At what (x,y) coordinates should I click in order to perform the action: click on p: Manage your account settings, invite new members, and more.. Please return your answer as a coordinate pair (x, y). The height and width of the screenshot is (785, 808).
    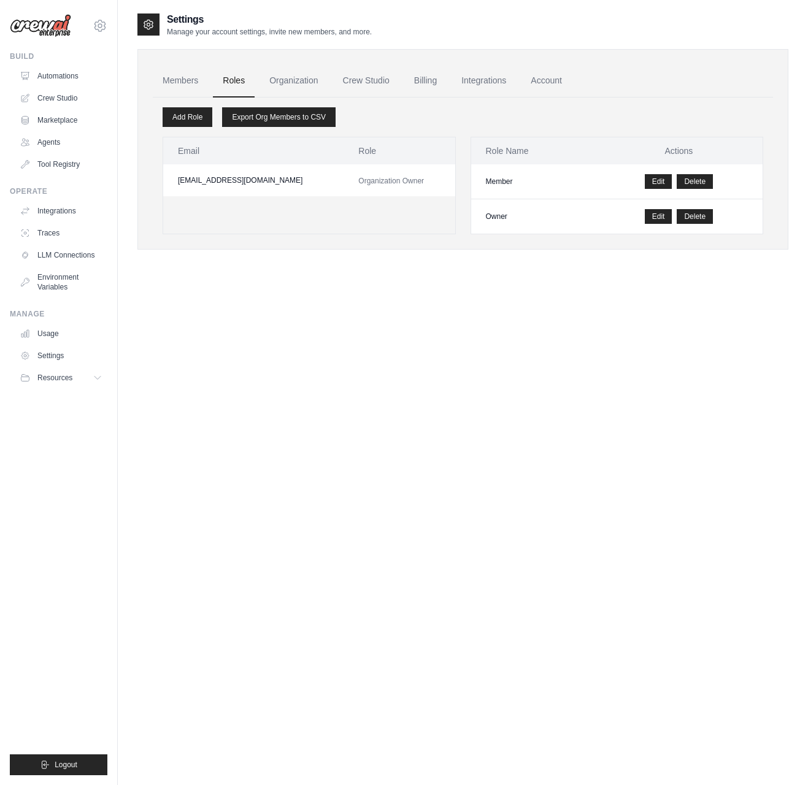
    Looking at the image, I should click on (269, 32).